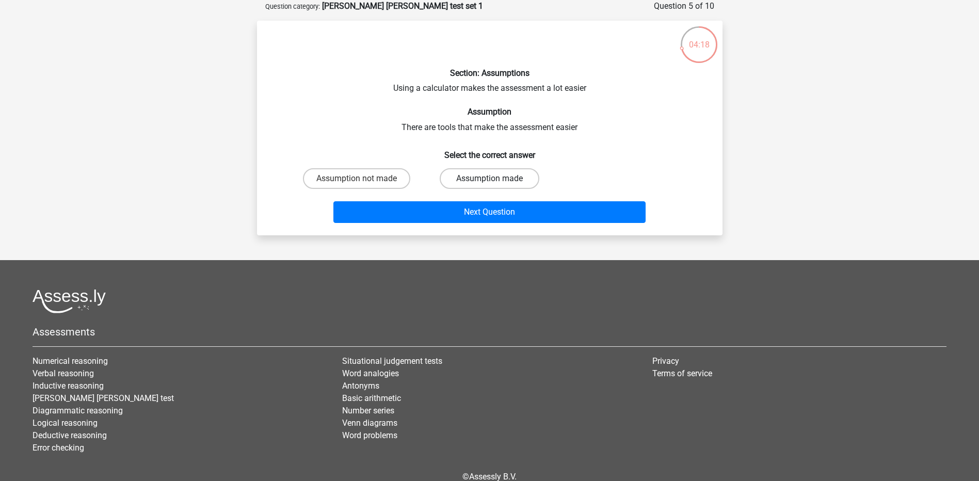  I want to click on div: Using a calculator makes the assessment a lot easier There are tools that make the assessment easier, so click(490, 128).